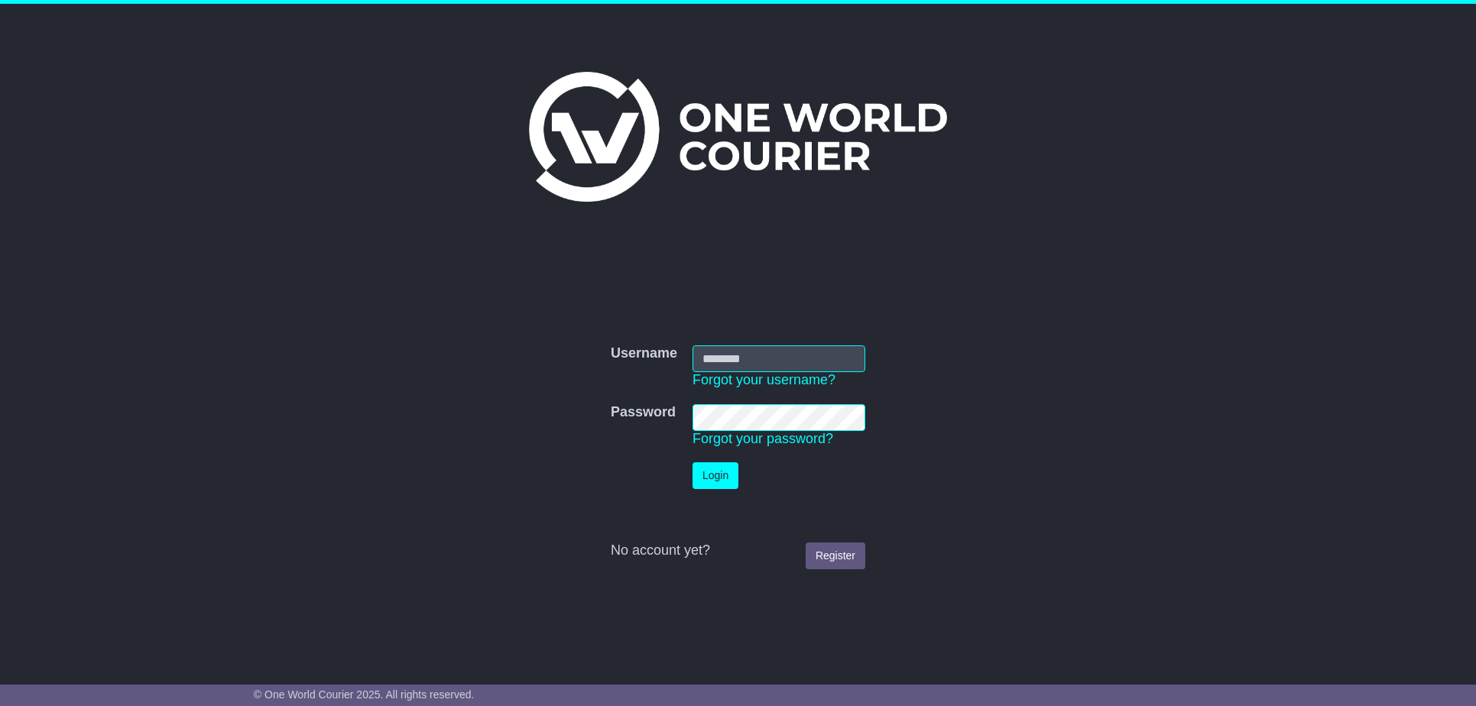 The image size is (1476, 706). Describe the element at coordinates (763, 439) in the screenshot. I see `a: Forgot your password?` at that location.